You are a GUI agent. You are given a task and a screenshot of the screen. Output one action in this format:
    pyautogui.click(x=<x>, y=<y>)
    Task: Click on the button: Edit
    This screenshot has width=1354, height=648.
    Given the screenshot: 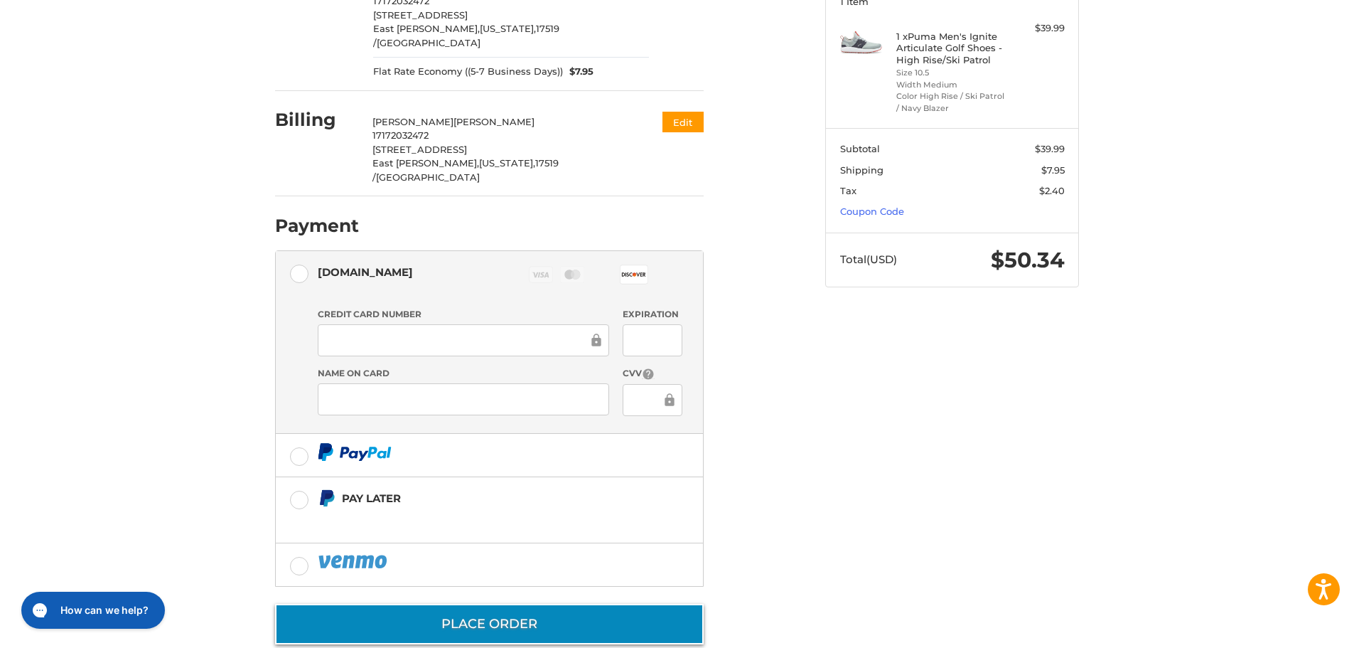 What is the action you would take?
    pyautogui.click(x=683, y=122)
    